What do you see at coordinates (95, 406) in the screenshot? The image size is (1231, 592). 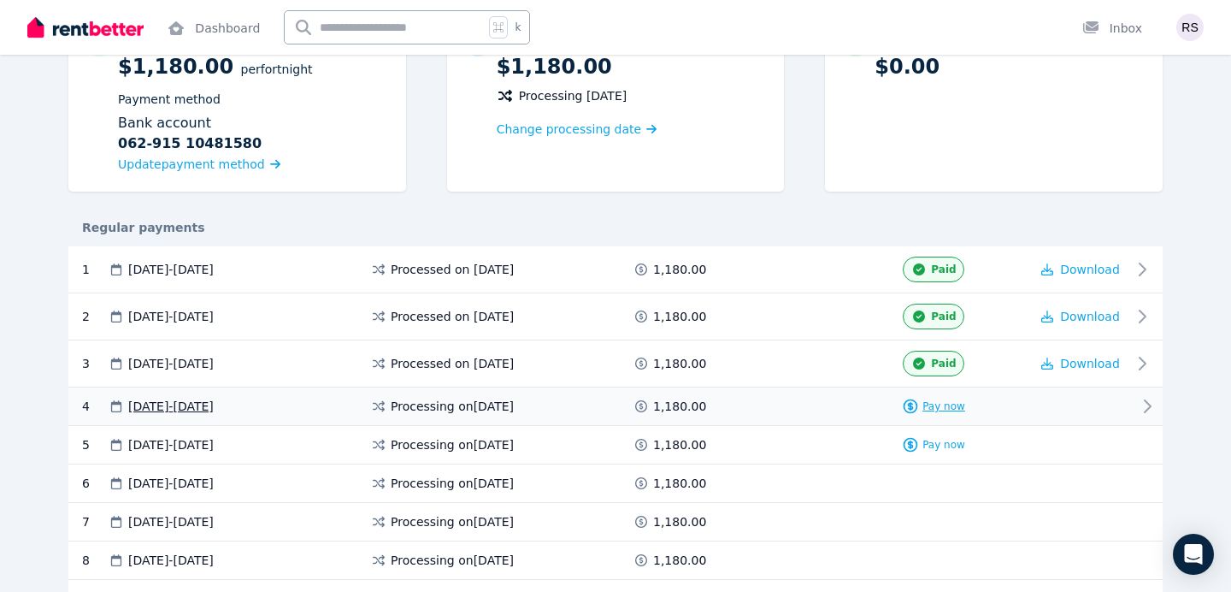 I see `div: 4` at bounding box center [95, 406].